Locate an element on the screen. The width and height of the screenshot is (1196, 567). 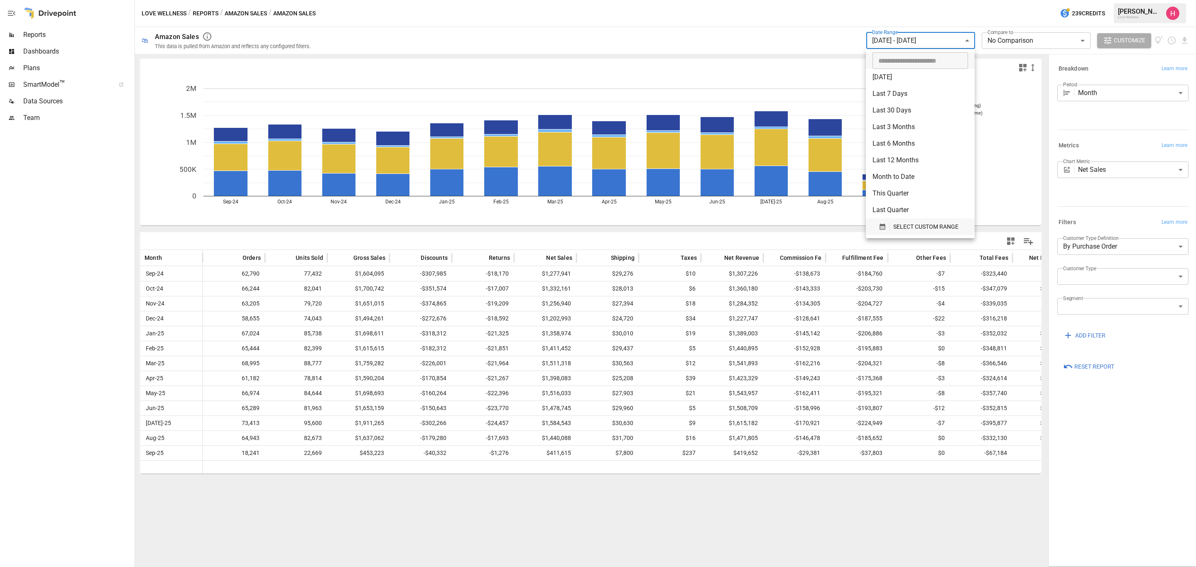
li: This Quarter is located at coordinates (921, 194).